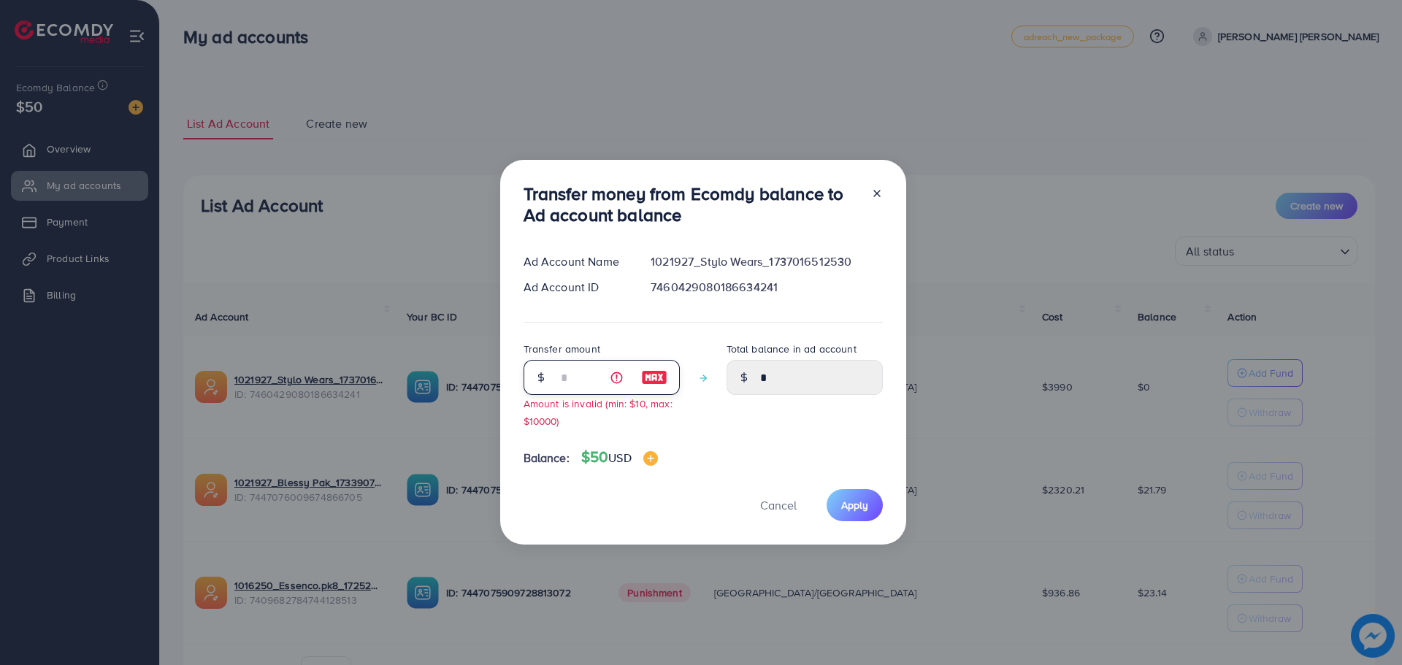  I want to click on small: Amount is invalid (min: $10, max: $10000), so click(598, 412).